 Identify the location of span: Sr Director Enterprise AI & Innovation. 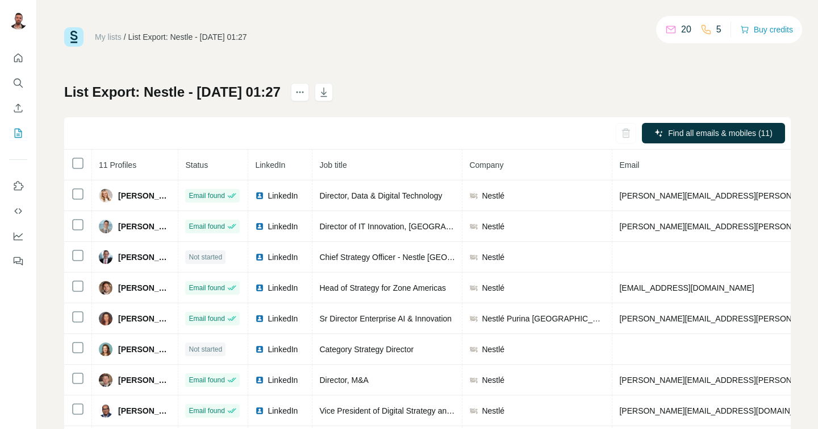
(385, 318).